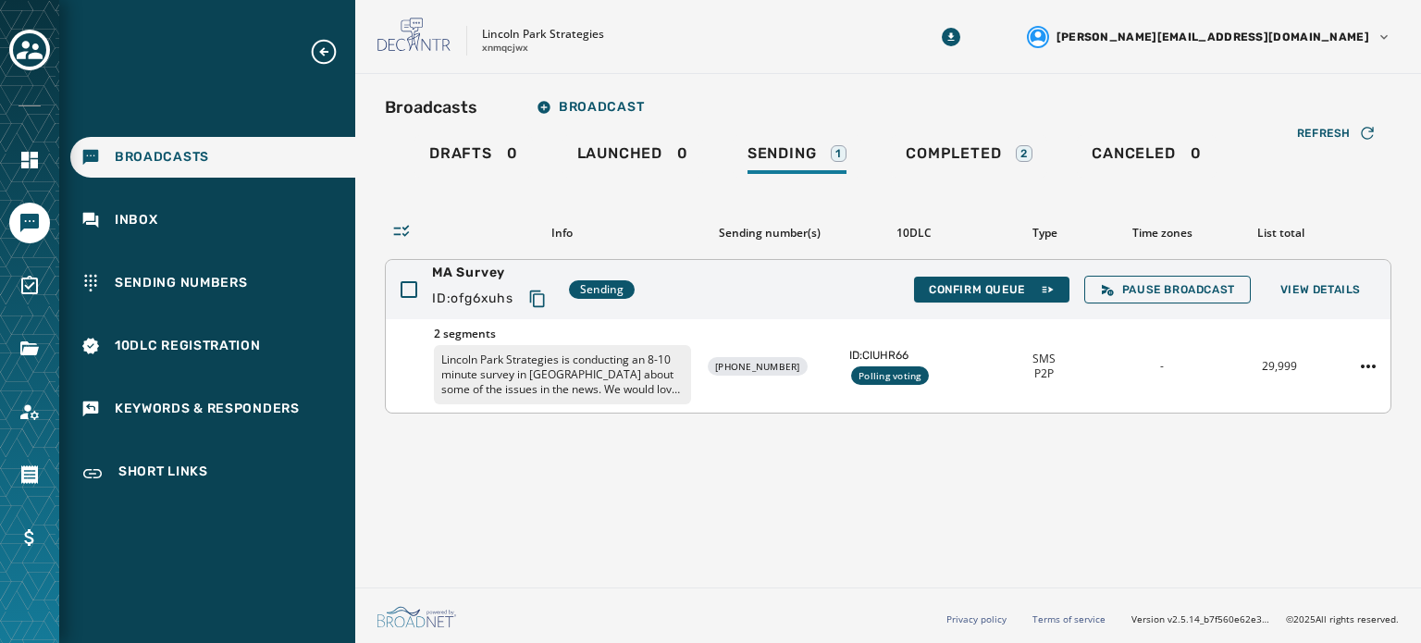 This screenshot has width=1421, height=643. I want to click on a: Navigate to Short Links, so click(213, 474).